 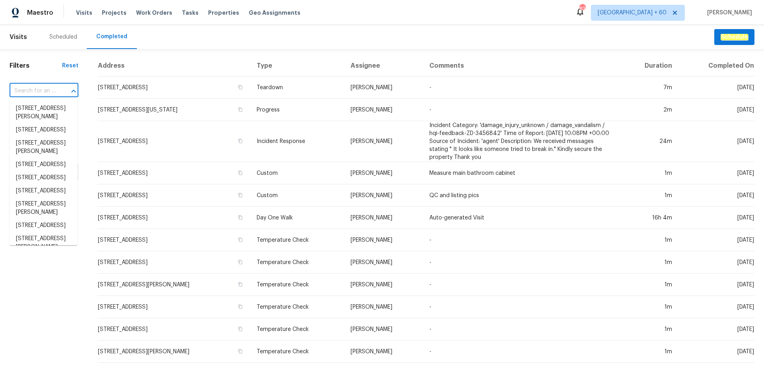 What do you see at coordinates (522, 218) in the screenshot?
I see `td: Auto-generated Visit` at bounding box center [522, 218].